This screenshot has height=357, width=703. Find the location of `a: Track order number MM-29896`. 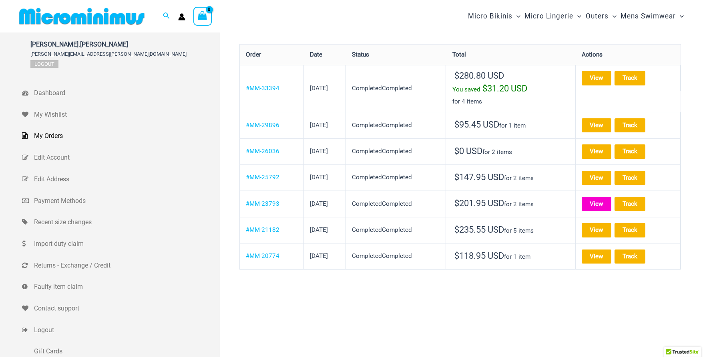

a: Track order number MM-29896 is located at coordinates (630, 125).